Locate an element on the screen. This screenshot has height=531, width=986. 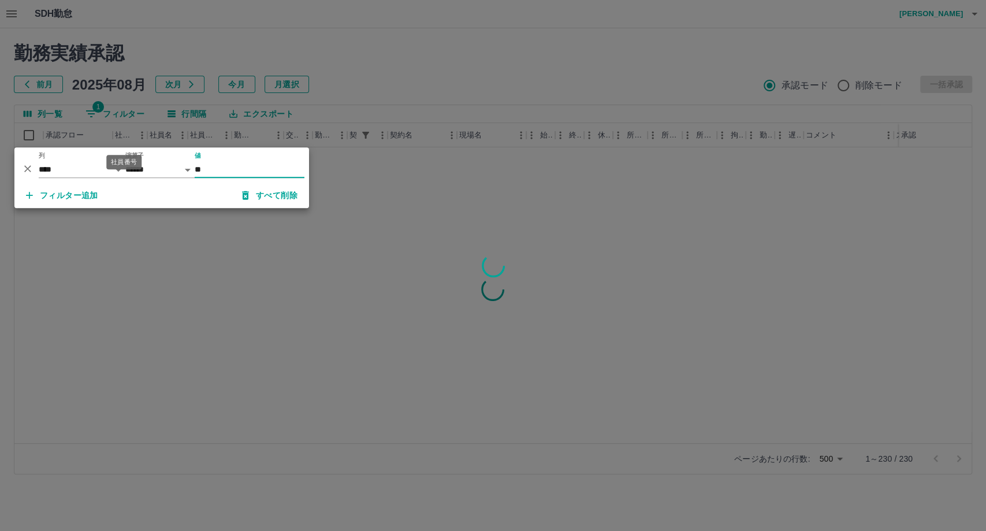
button: すべて削除 is located at coordinates (270, 195).